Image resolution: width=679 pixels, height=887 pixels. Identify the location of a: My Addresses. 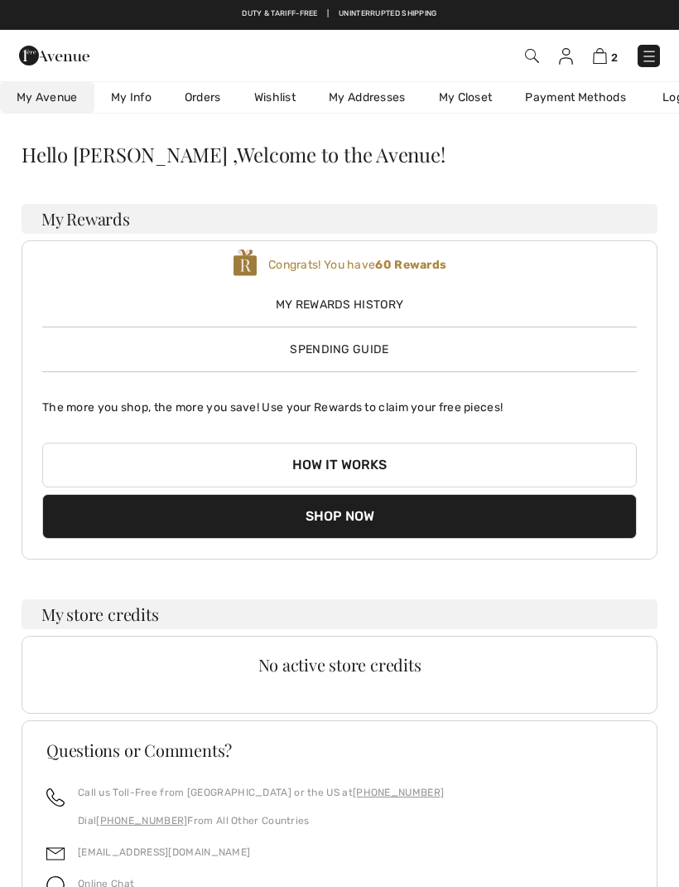
(367, 97).